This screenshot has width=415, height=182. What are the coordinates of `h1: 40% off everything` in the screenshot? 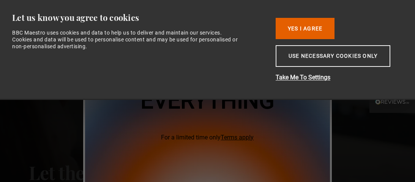 It's located at (208, 89).